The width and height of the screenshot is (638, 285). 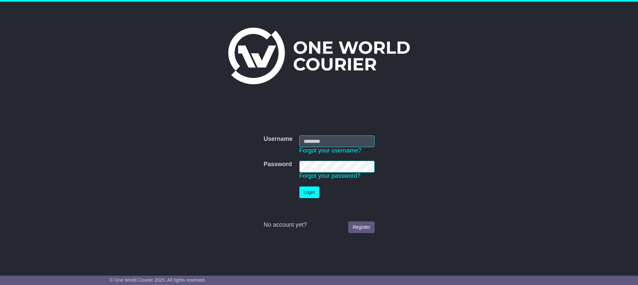 I want to click on a: Forgot your username?, so click(x=330, y=150).